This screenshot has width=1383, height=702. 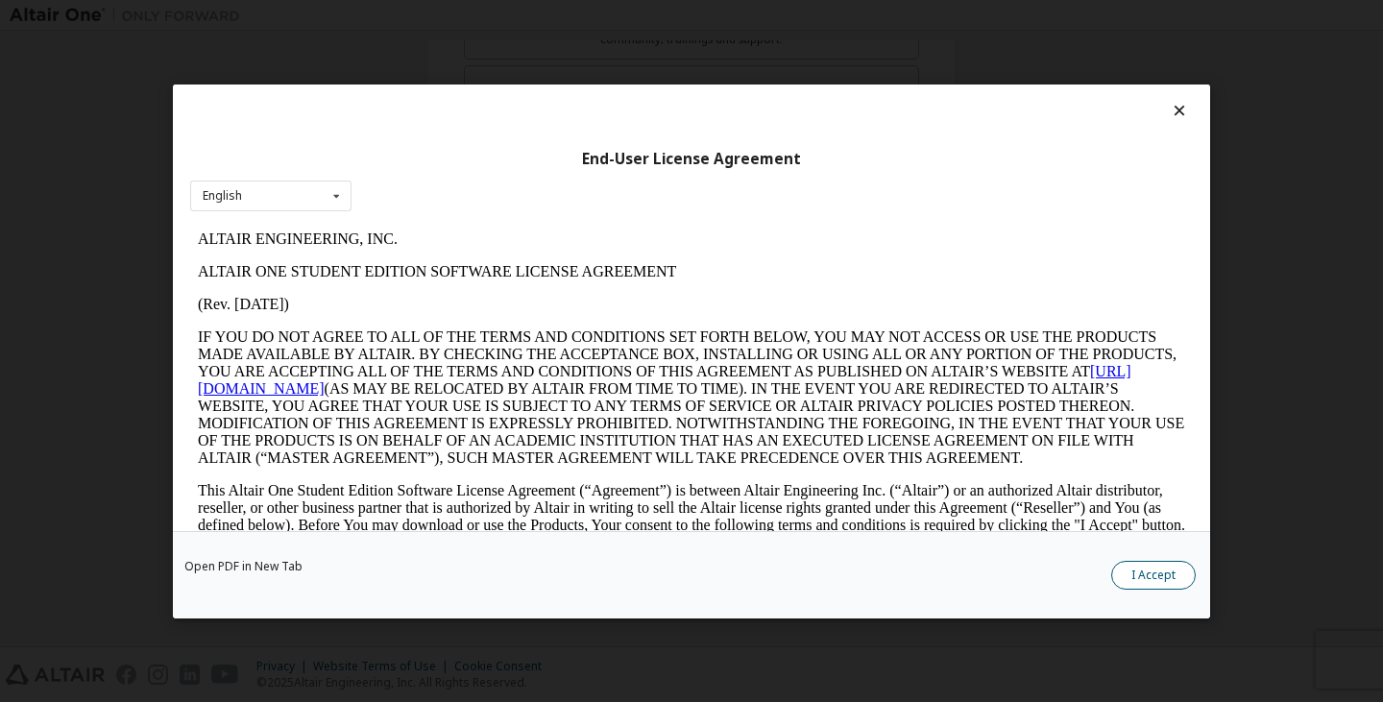 I want to click on button: I Accept, so click(x=1154, y=574).